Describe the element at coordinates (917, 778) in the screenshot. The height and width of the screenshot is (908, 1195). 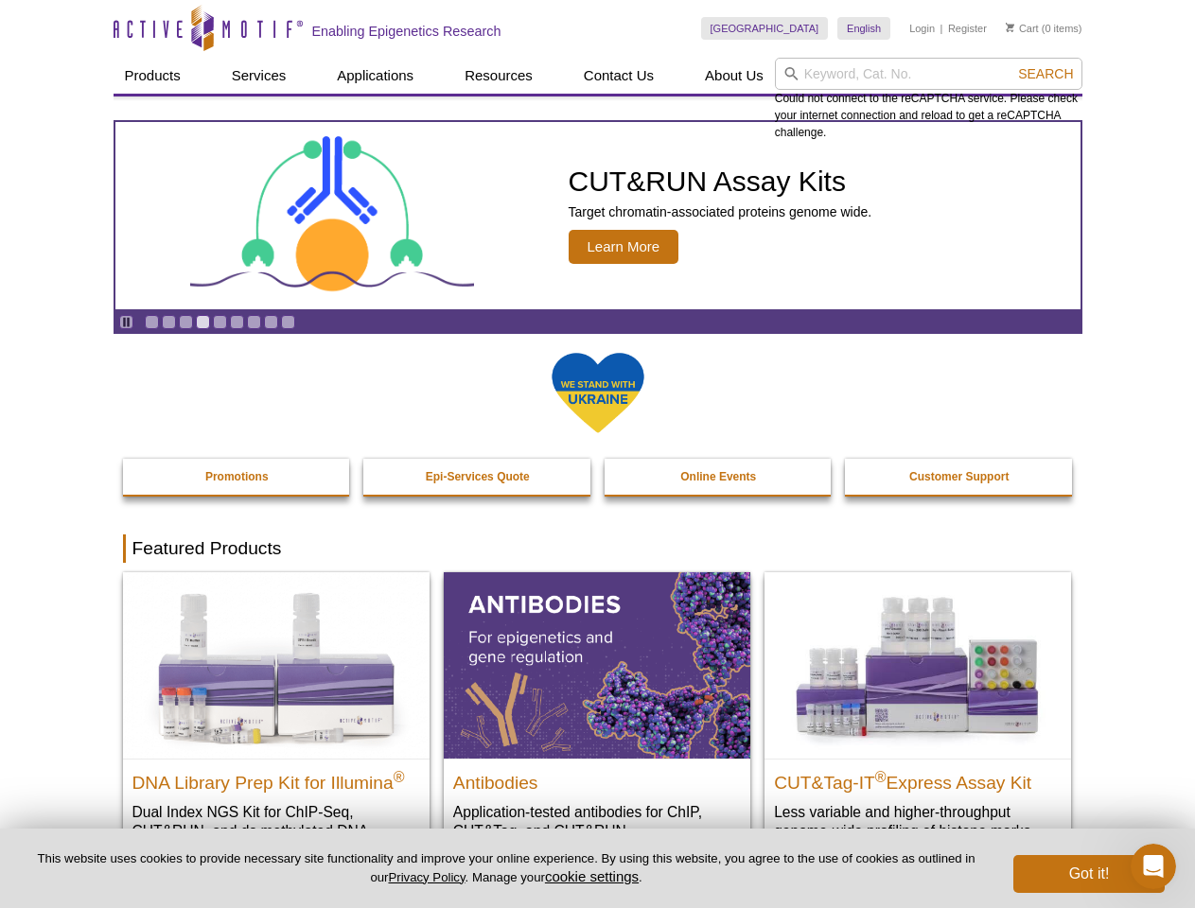
I see `h2: CUT&Tag-IT Express Assay Kit` at that location.